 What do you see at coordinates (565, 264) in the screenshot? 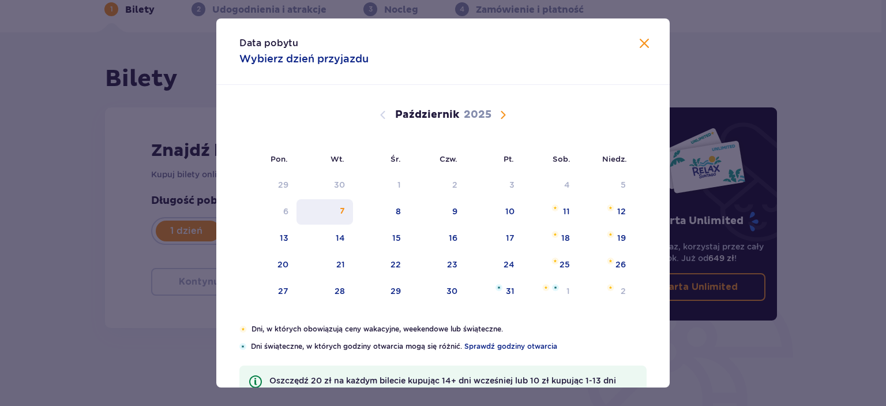
I see `div: 25` at bounding box center [565, 264].